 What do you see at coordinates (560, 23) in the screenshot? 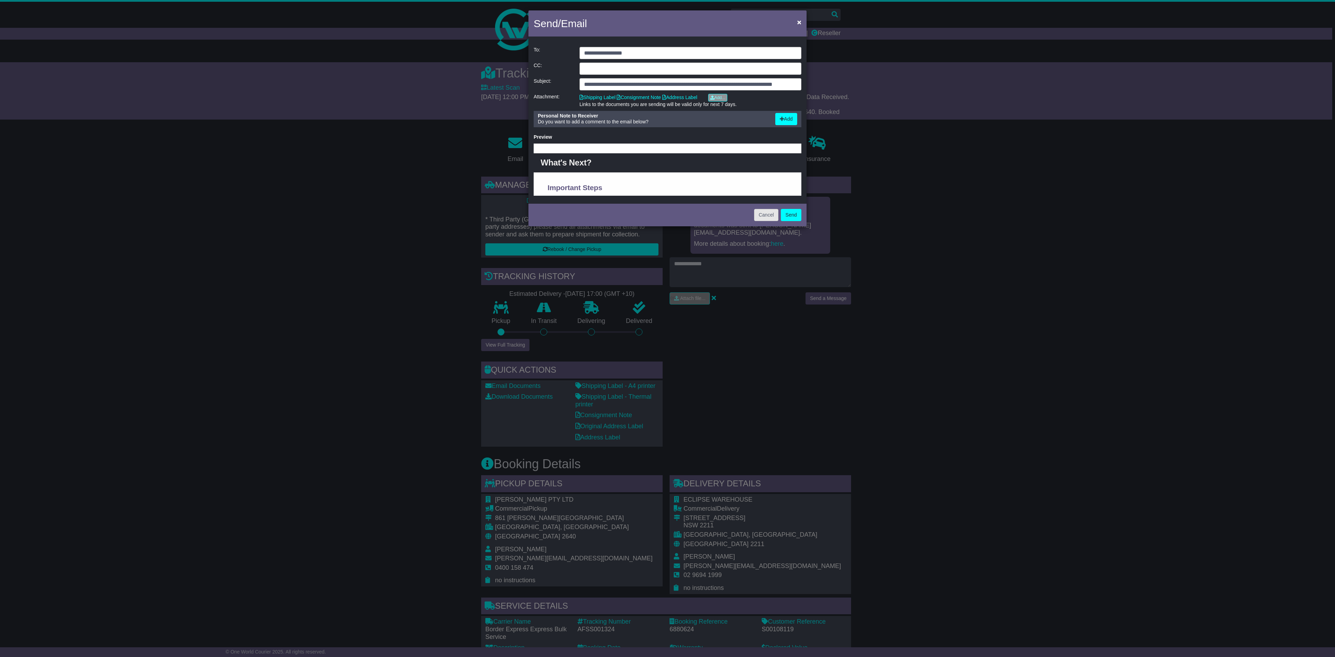
I see `h4: Send/Email` at bounding box center [560, 23].